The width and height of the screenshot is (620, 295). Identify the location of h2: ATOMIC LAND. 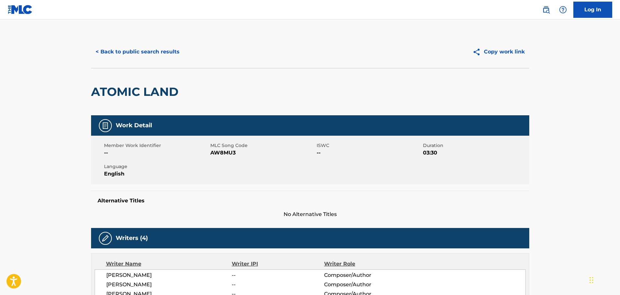
(136, 92).